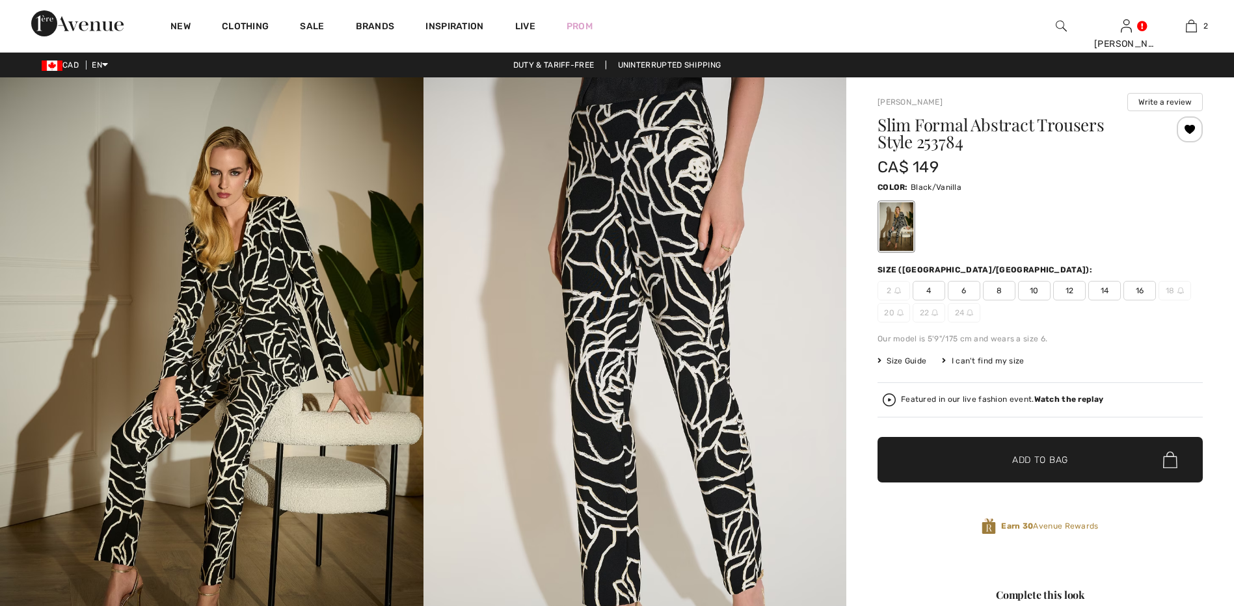 The width and height of the screenshot is (1234, 606). I want to click on span: 20, so click(894, 313).